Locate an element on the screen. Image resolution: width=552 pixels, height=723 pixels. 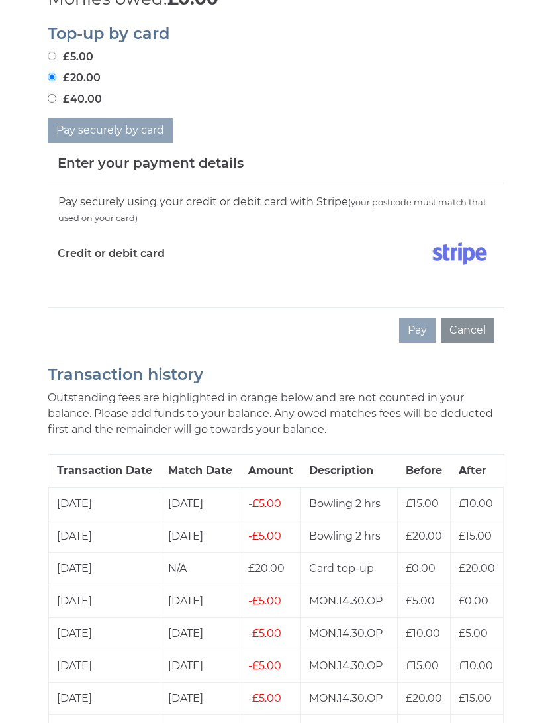
div: Pay securely using your credit or debit card with Stripe is located at coordinates (276, 210).